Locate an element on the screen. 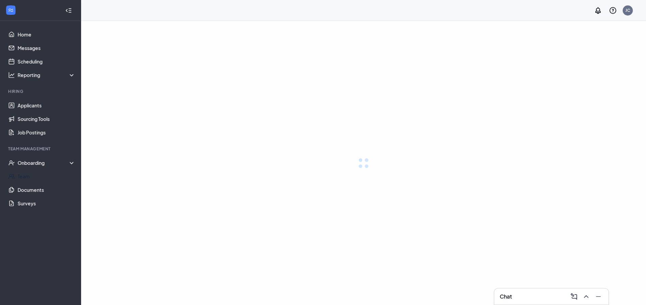 This screenshot has height=305, width=646. svg: Analysis is located at coordinates (11, 75).